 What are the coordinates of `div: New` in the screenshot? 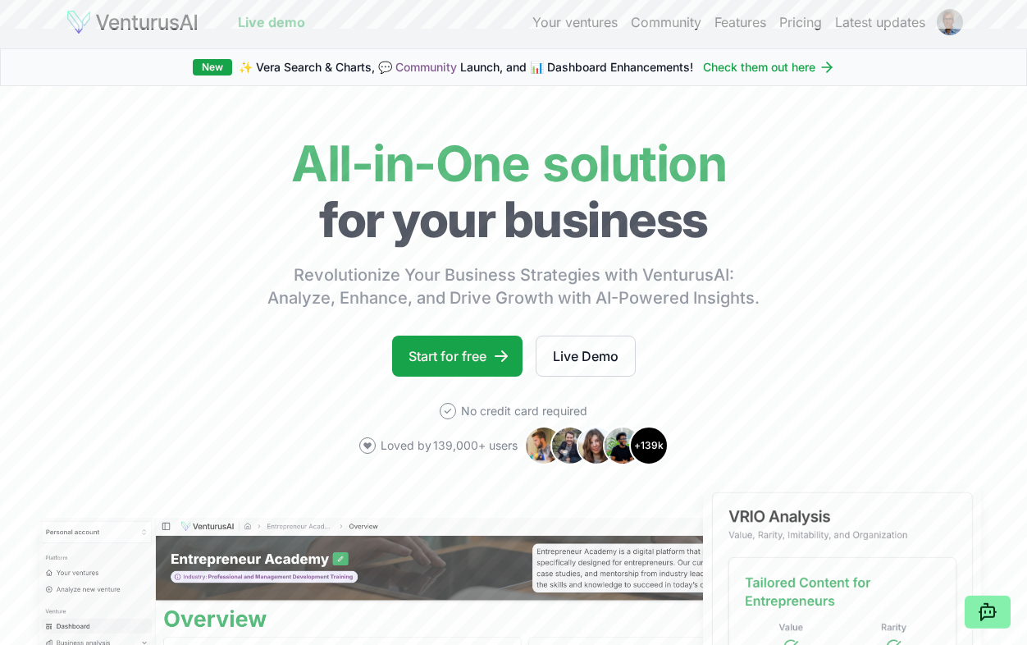 It's located at (213, 67).